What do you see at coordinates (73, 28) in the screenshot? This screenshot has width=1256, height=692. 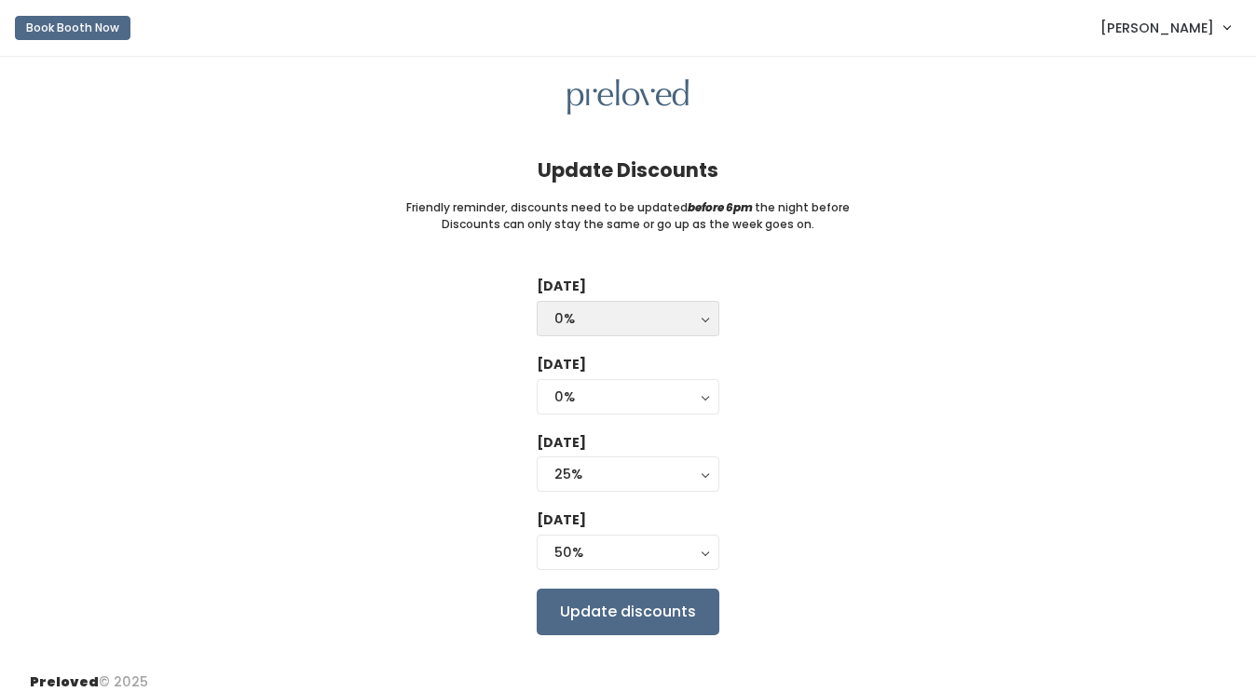 I see `button: Book Booth Now` at bounding box center [73, 28].